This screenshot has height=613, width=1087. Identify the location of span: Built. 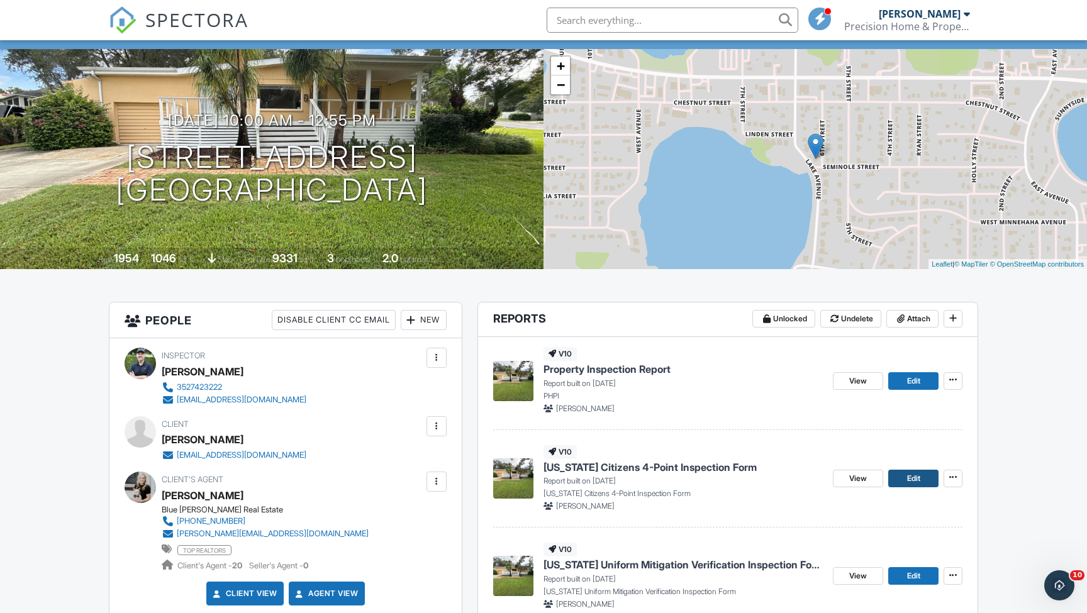
(105, 259).